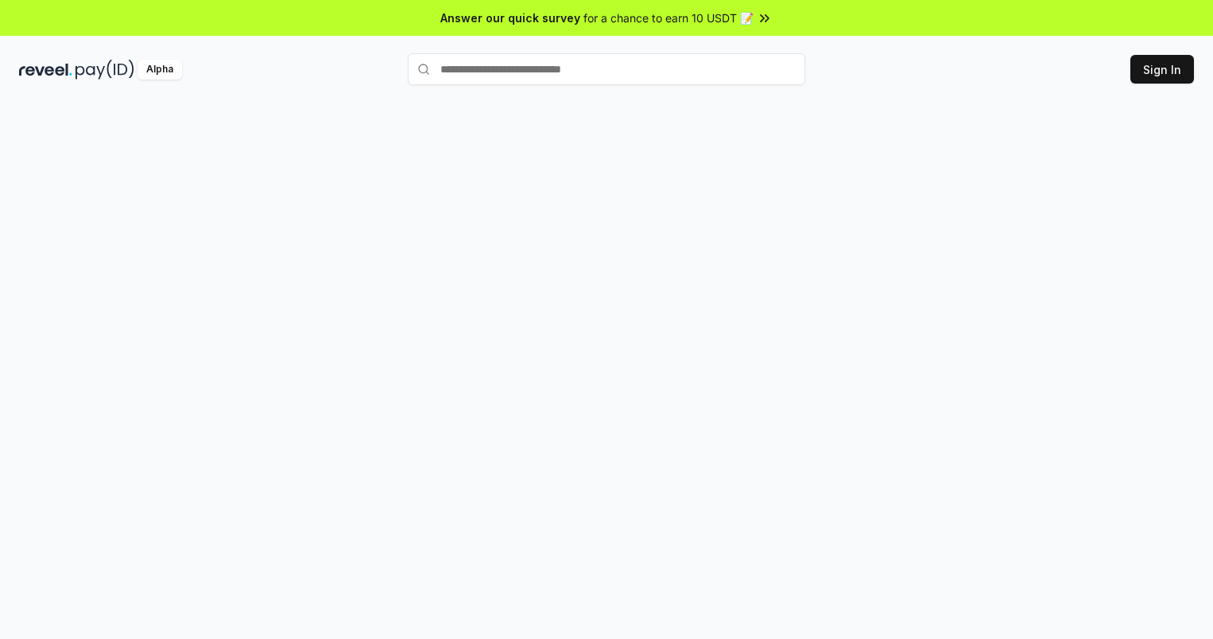  Describe the element at coordinates (669, 17) in the screenshot. I see `span: for a chance to earn 10 USDT 📝` at that location.